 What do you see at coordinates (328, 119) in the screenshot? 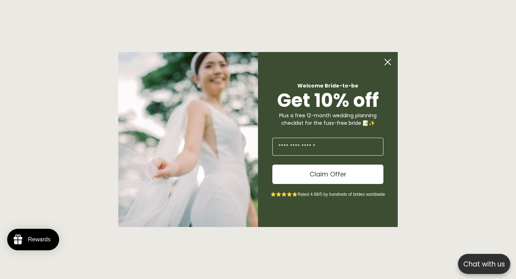
I see `span: Plus a free 12-month wedding planning checklist for the fuss-free bride 📝✨` at bounding box center [328, 119].